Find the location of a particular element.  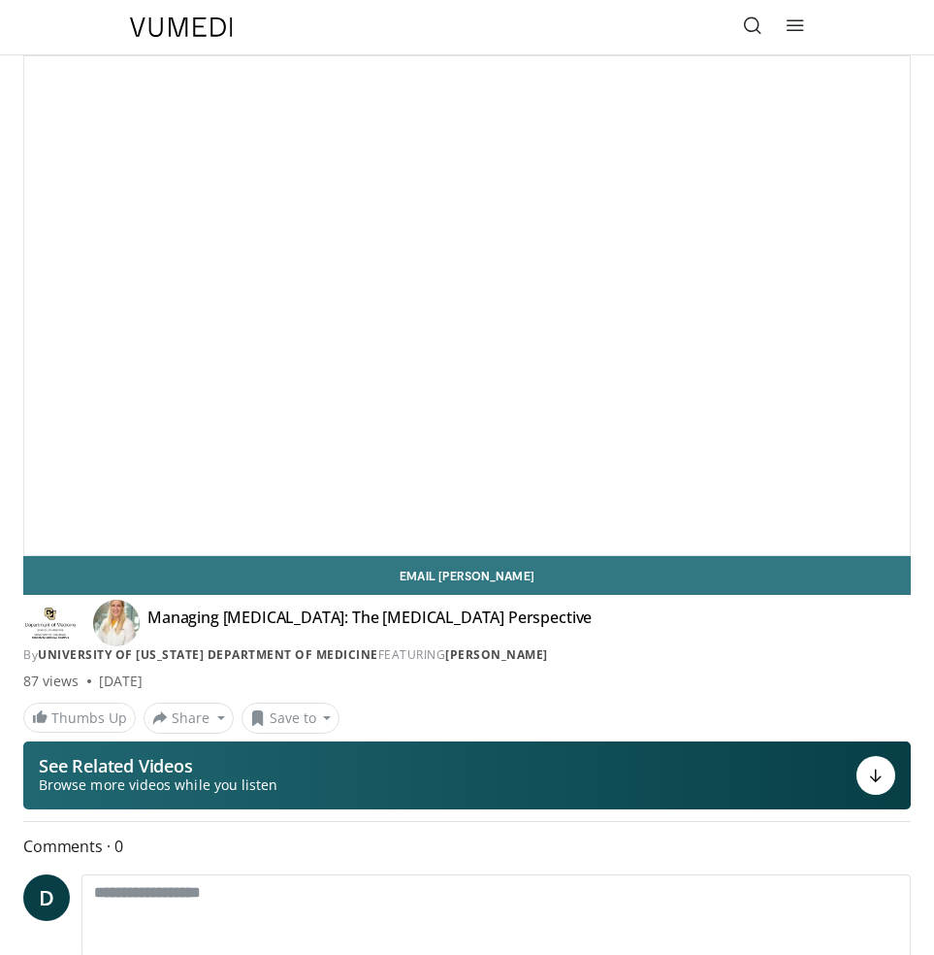

video-js: Video Player is located at coordinates (467, 306).